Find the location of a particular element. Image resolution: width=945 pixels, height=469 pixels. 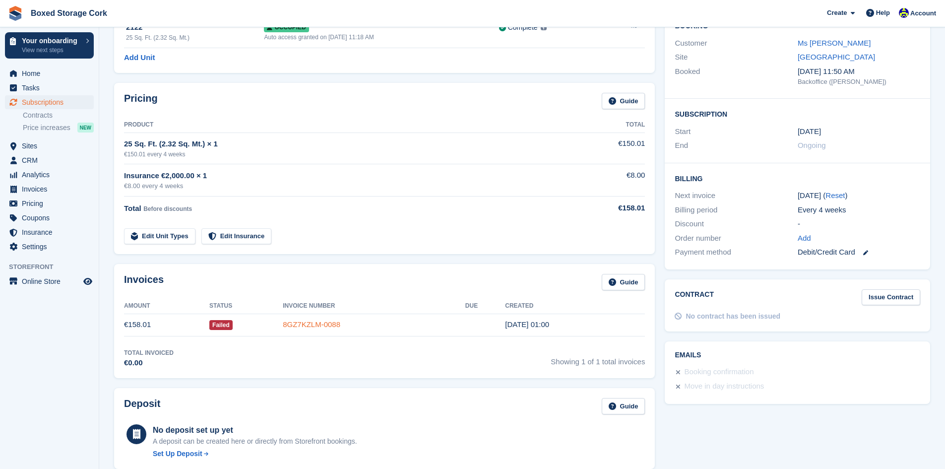

div: Order number is located at coordinates (736, 238).